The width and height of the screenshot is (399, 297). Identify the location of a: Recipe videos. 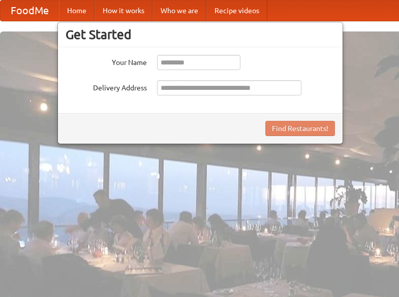
(237, 11).